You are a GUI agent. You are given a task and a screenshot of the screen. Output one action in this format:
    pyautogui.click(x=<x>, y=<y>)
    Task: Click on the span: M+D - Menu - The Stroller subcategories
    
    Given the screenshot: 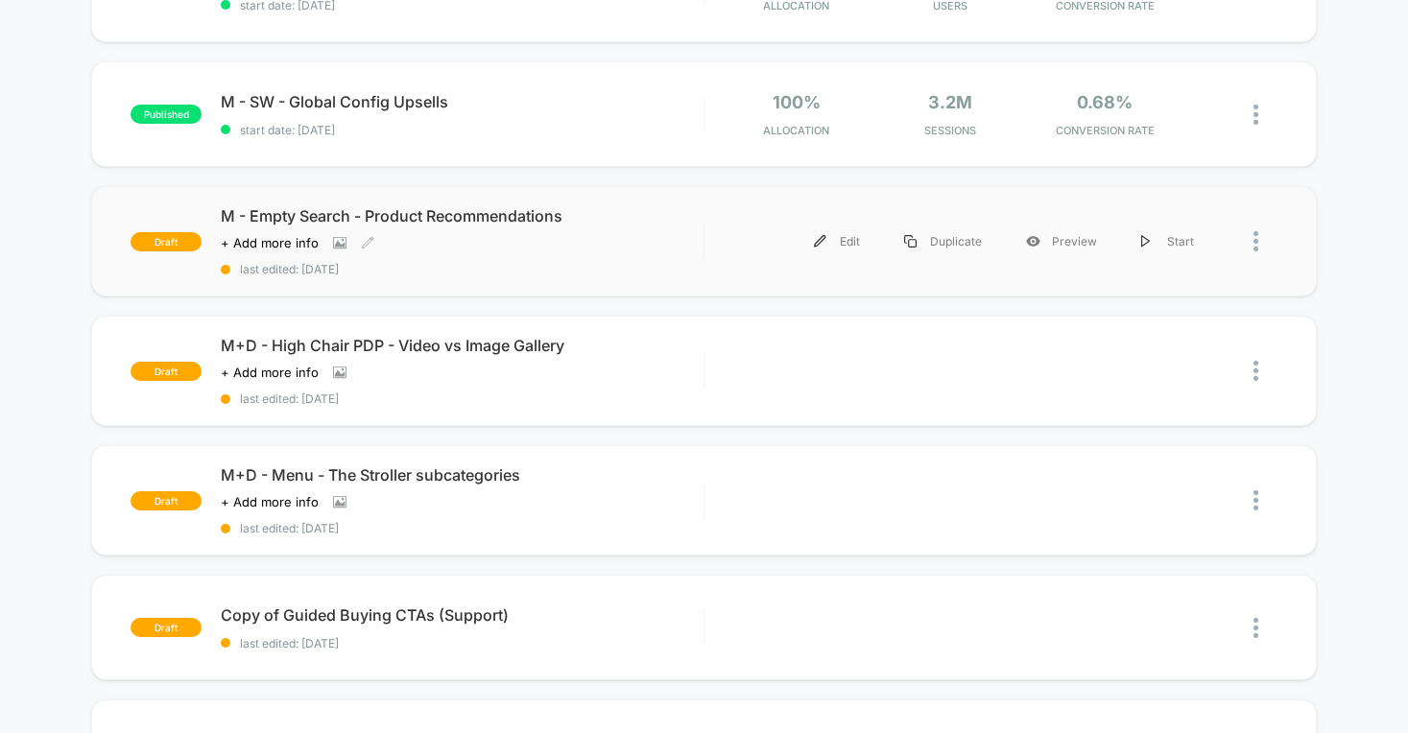 What is the action you would take?
    pyautogui.click(x=462, y=475)
    